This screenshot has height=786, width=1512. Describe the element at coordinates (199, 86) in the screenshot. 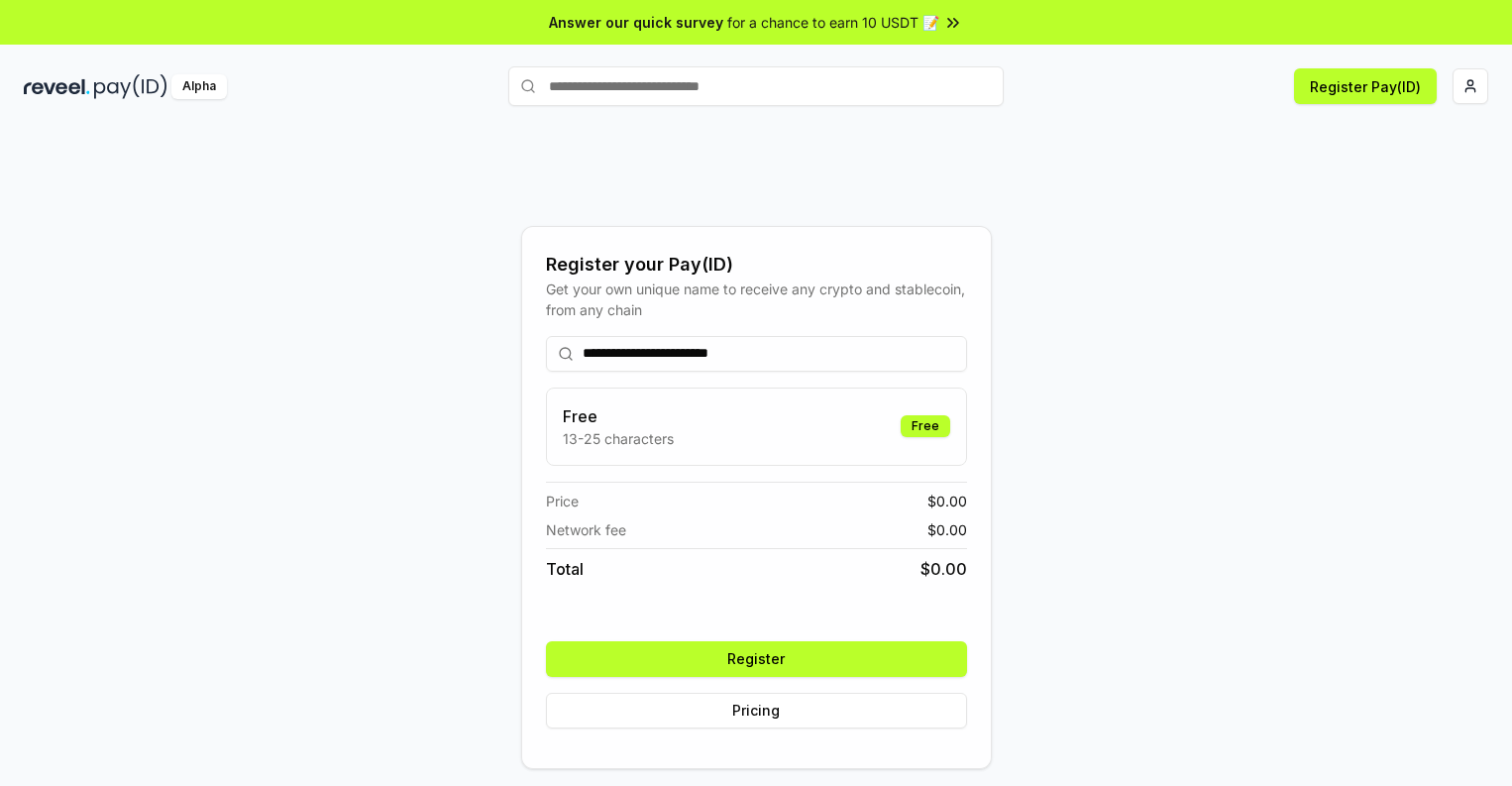

I see `div: Alpha` at that location.